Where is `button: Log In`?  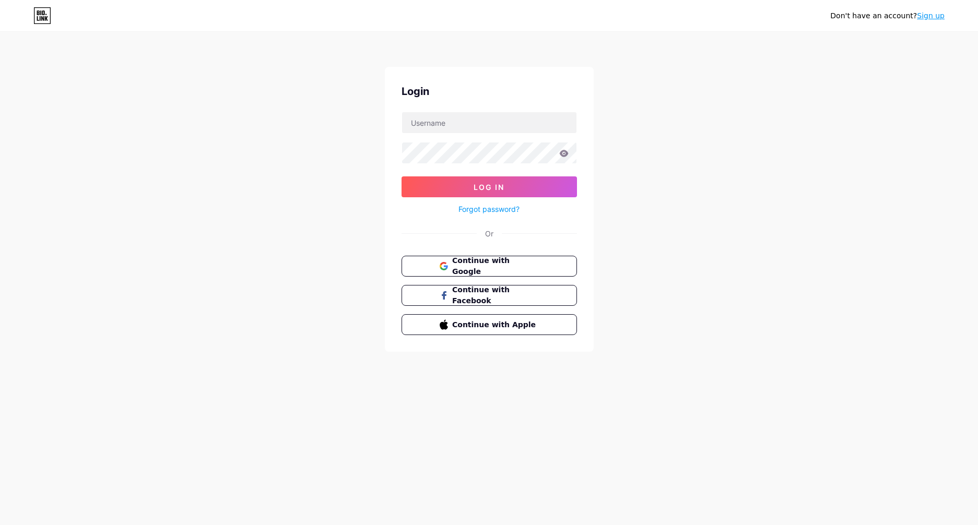
button: Log In is located at coordinates (489, 187).